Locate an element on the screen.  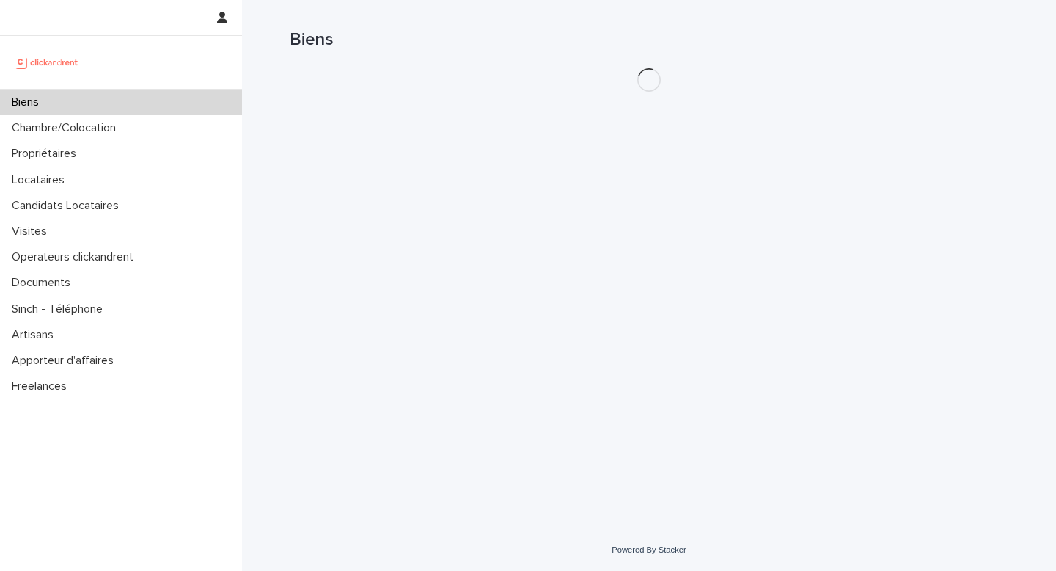
p: Documents is located at coordinates (44, 282).